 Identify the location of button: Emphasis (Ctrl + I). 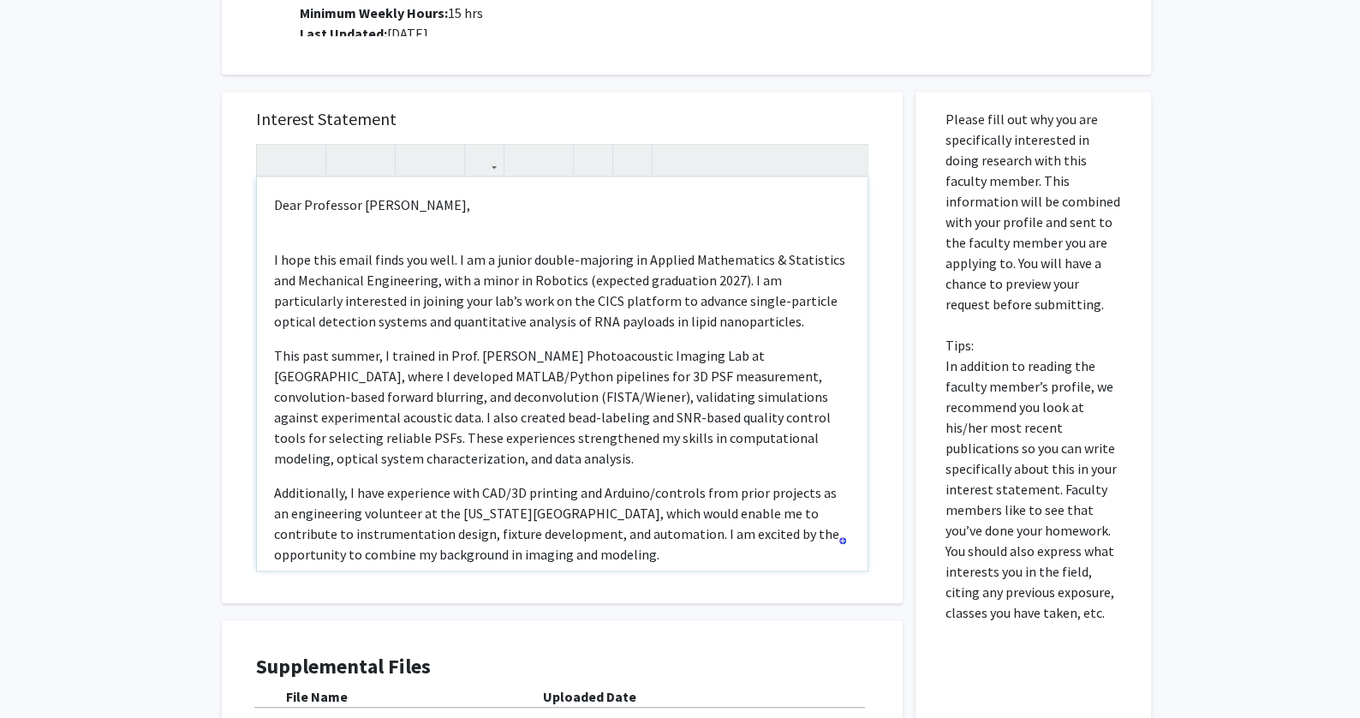
(375, 159).